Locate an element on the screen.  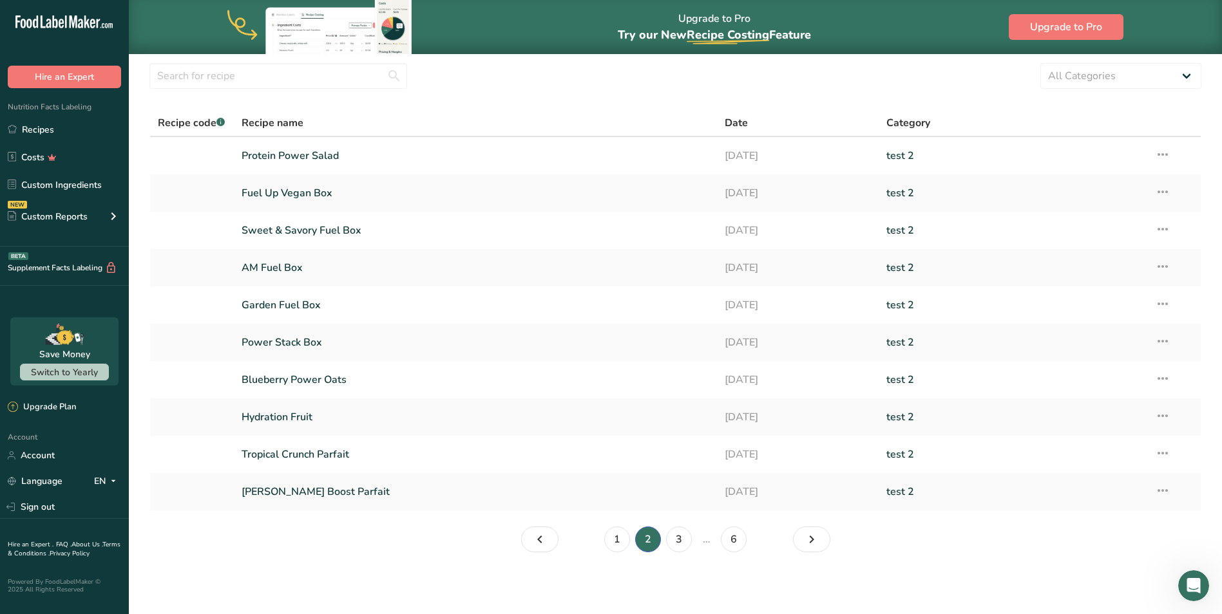
span: Recipe name is located at coordinates (272, 123).